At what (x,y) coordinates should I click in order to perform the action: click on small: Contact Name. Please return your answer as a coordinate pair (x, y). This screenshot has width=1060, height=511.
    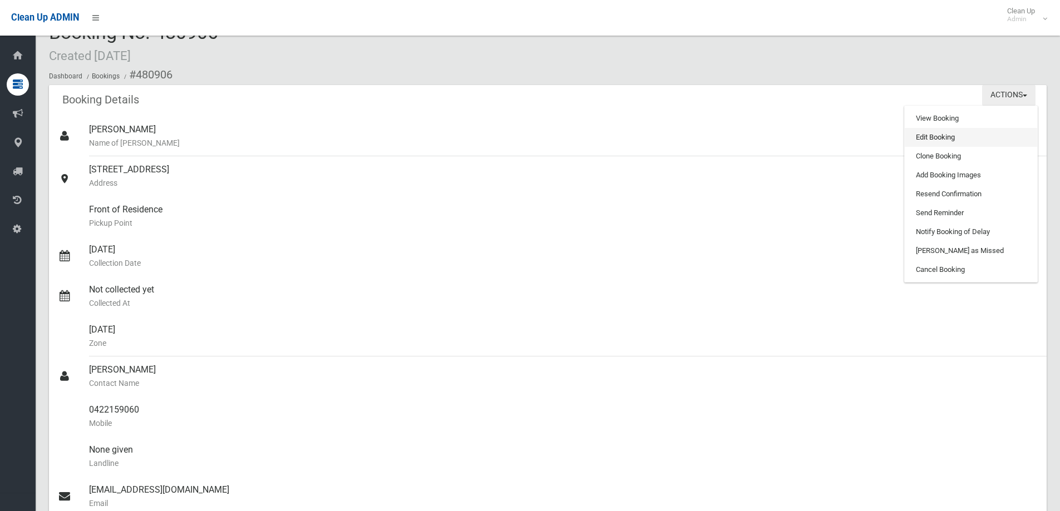
    Looking at the image, I should click on (563, 383).